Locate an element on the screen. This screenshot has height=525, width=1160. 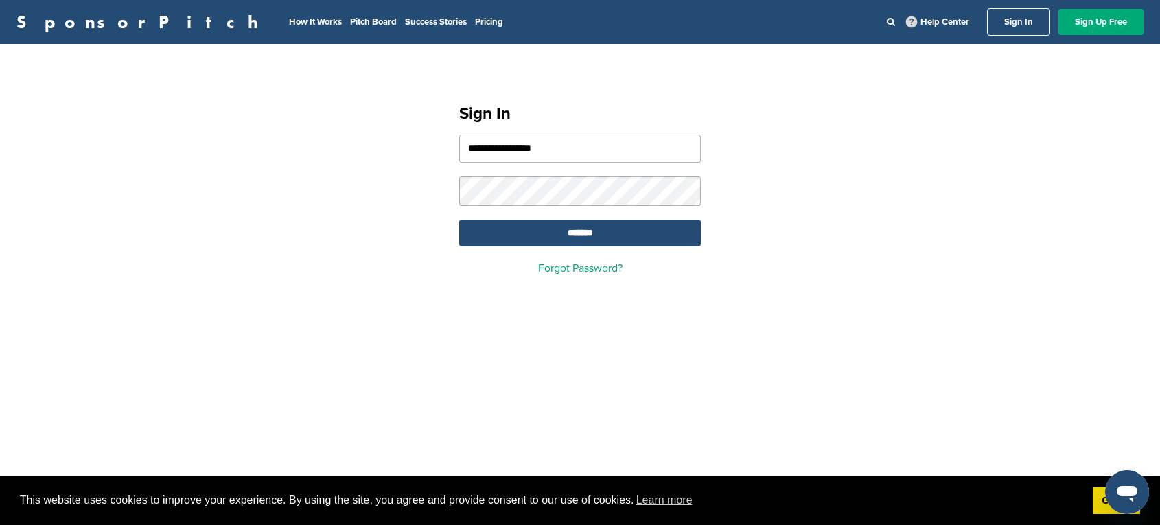
span: This website uses cookies to improve your experience. By using the site, you agree and provide co... is located at coordinates (551, 501).